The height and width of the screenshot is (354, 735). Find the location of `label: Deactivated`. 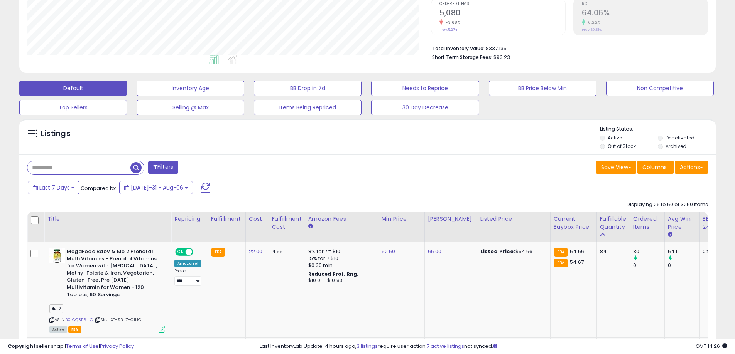

label: Deactivated is located at coordinates (680, 138).